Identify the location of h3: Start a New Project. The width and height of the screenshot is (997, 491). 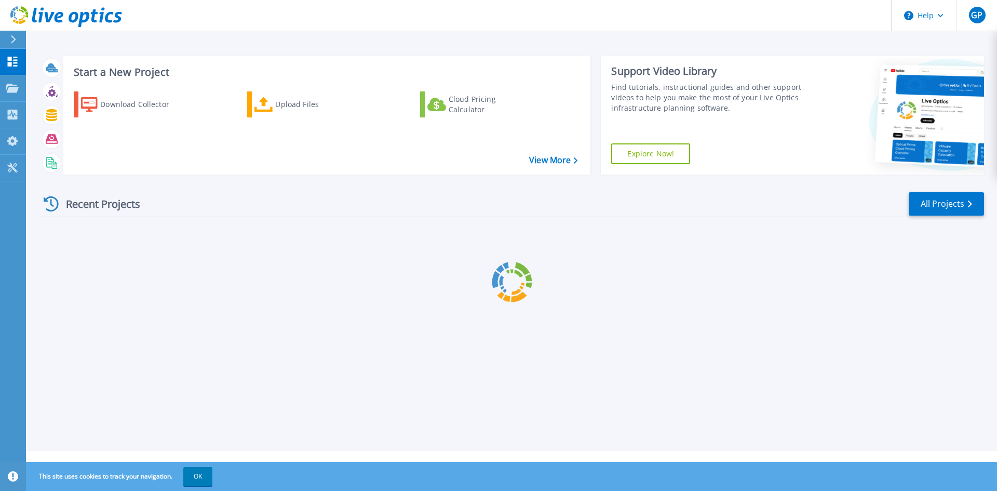
(326, 72).